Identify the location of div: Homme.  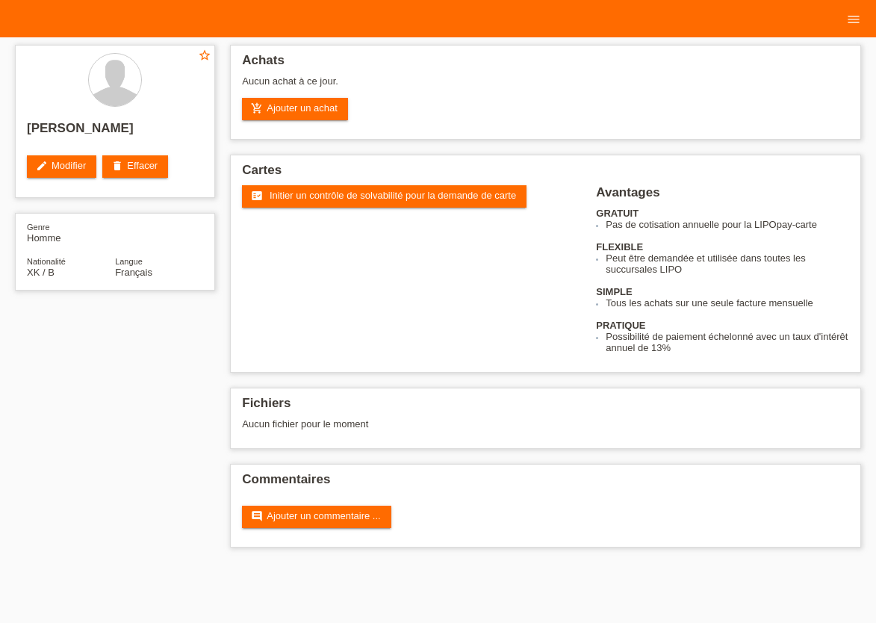
(71, 232).